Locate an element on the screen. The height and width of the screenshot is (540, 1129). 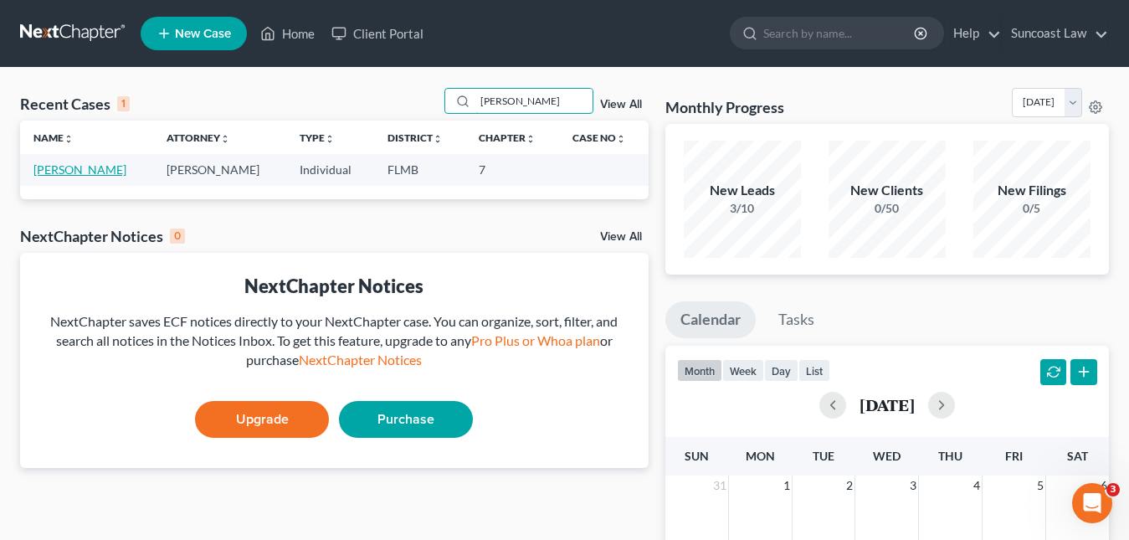
a: Help is located at coordinates (973, 33).